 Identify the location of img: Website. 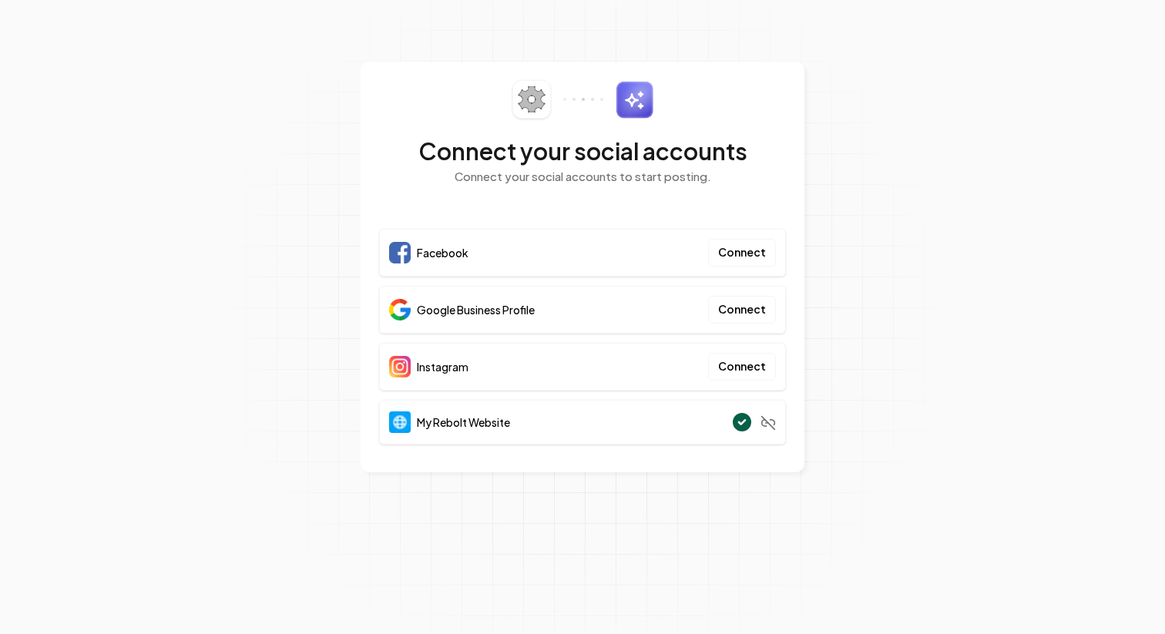
(400, 422).